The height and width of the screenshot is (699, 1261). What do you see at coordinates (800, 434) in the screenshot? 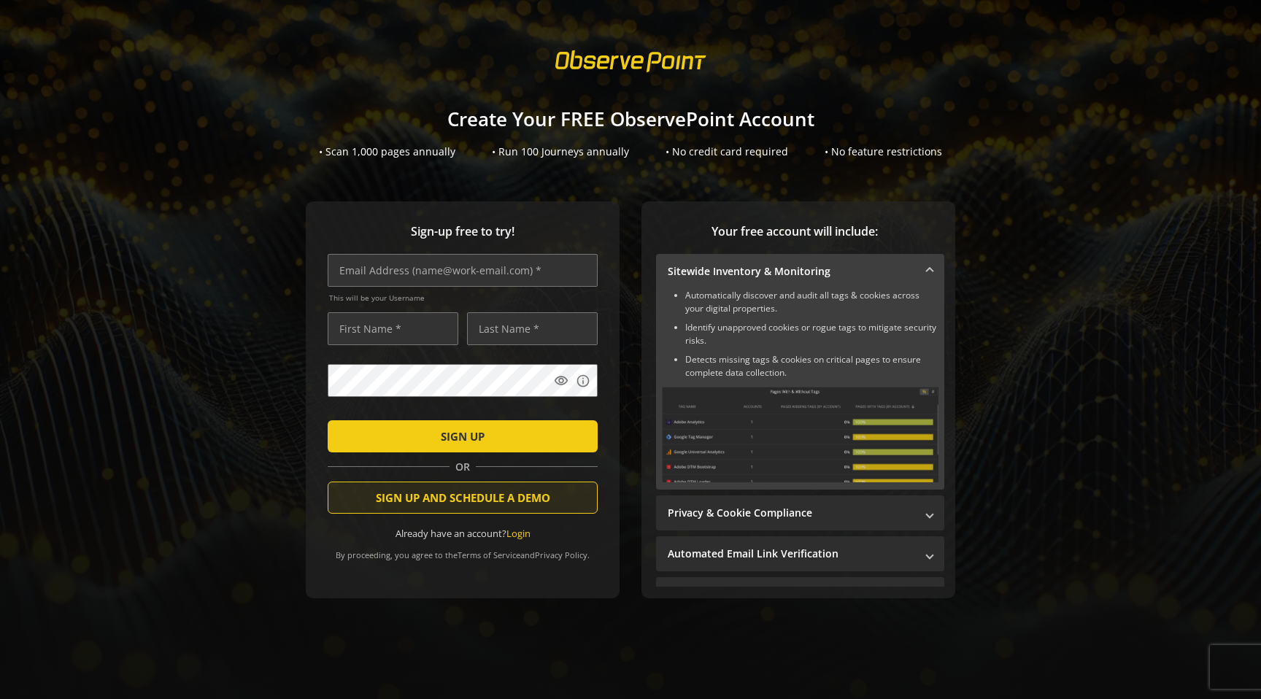
I see `img: Sitewide Inventory & Monitoring` at bounding box center [800, 434].